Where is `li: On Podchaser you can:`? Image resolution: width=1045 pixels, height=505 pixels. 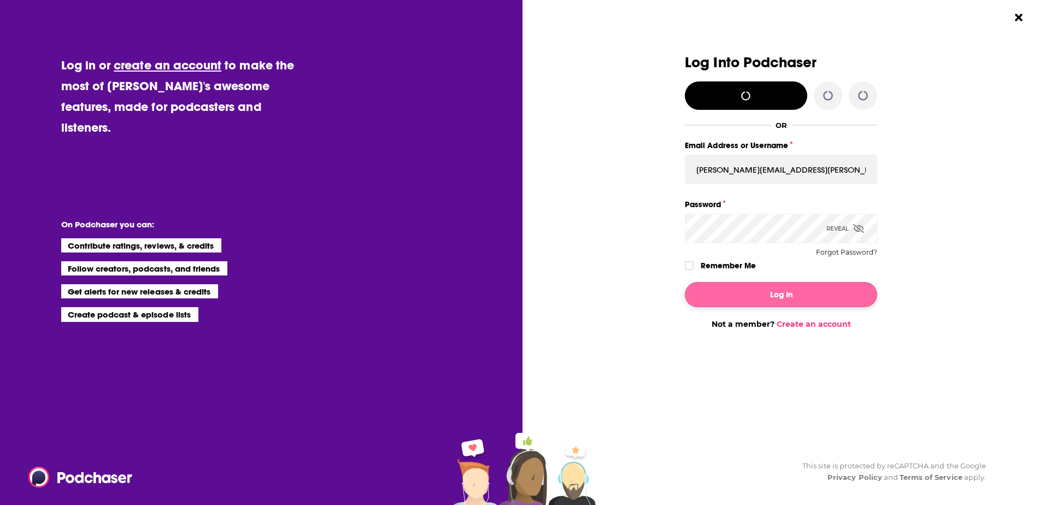 li: On Podchaser you can: is located at coordinates (170, 224).